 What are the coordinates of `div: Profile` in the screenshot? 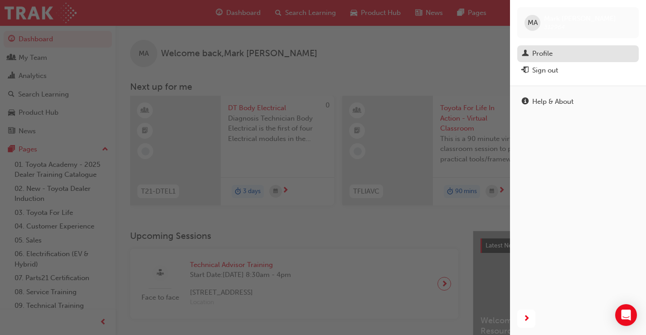 It's located at (542, 54).